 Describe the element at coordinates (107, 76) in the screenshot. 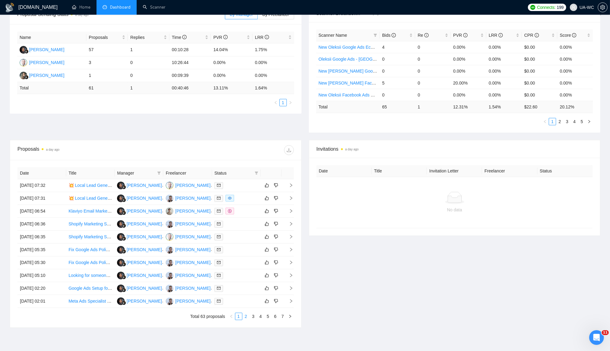

I see `td: 1` at that location.